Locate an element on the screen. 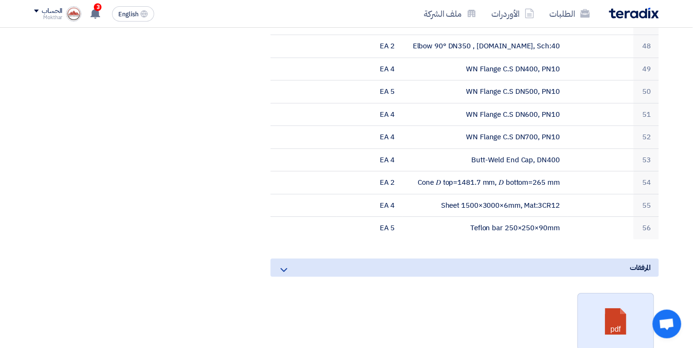 This screenshot has height=348, width=693. td: Cone 𝐷 top=1481.7 mm, 𝐷 bottom=265 mm is located at coordinates (485, 183).